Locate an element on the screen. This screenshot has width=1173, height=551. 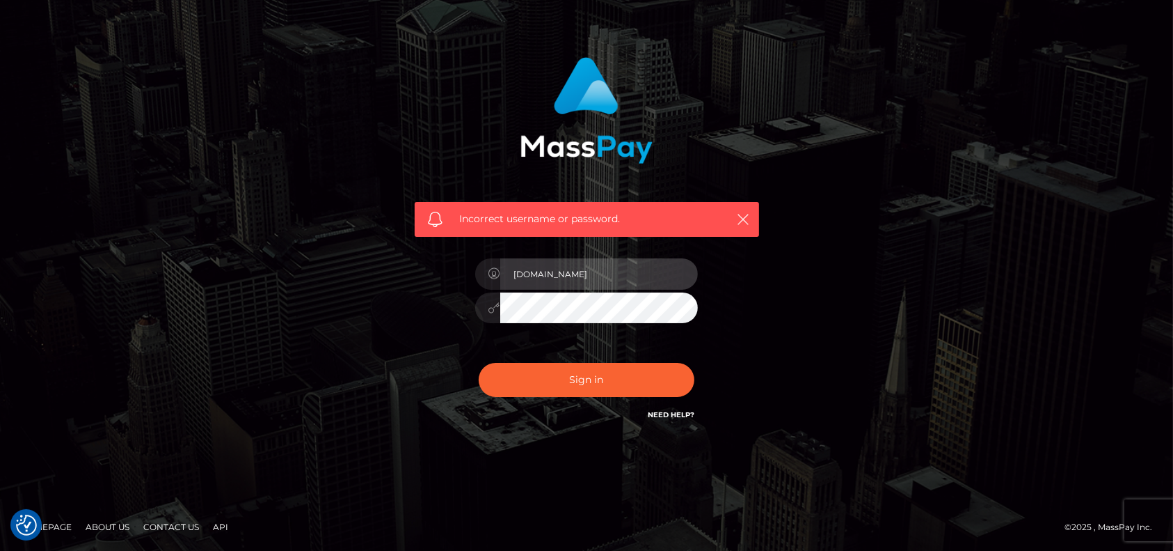
div: © 2025 , MassPay Inc. is located at coordinates (1114, 527).